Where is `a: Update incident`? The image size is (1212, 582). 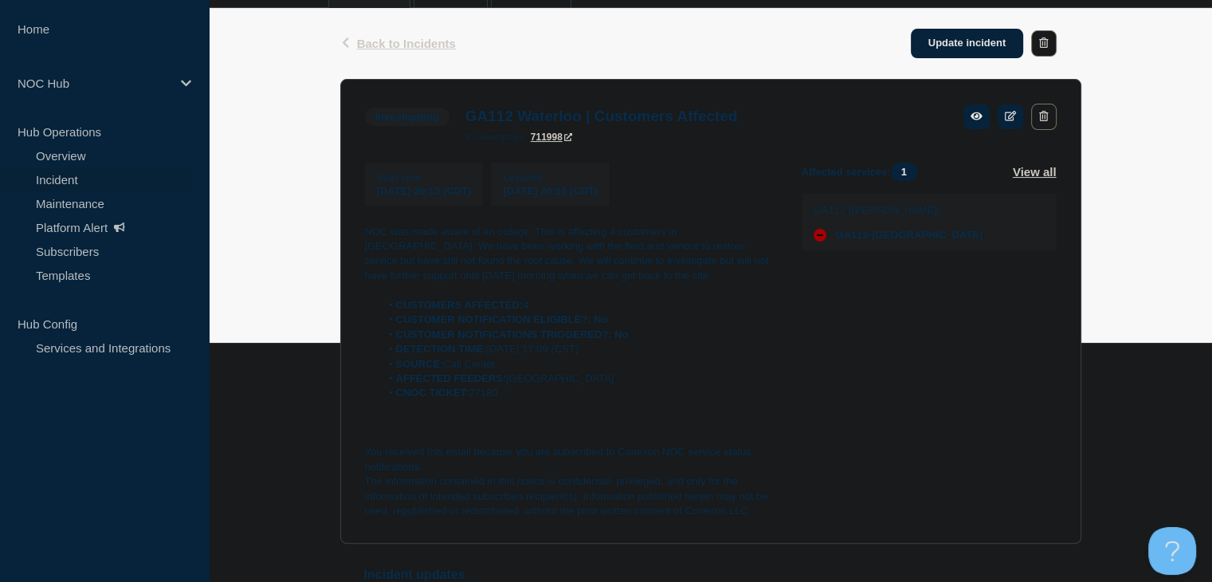
a: Update incident is located at coordinates (967, 43).